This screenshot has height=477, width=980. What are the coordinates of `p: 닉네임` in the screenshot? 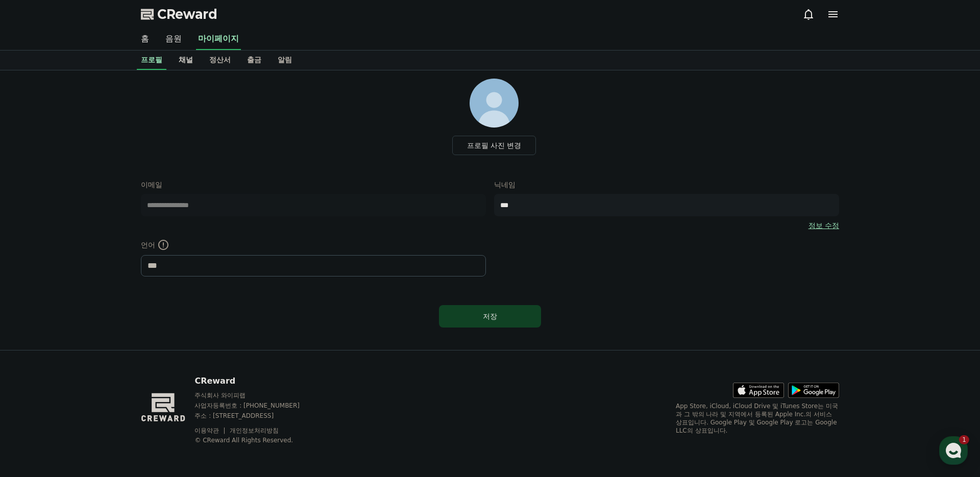 It's located at (667, 185).